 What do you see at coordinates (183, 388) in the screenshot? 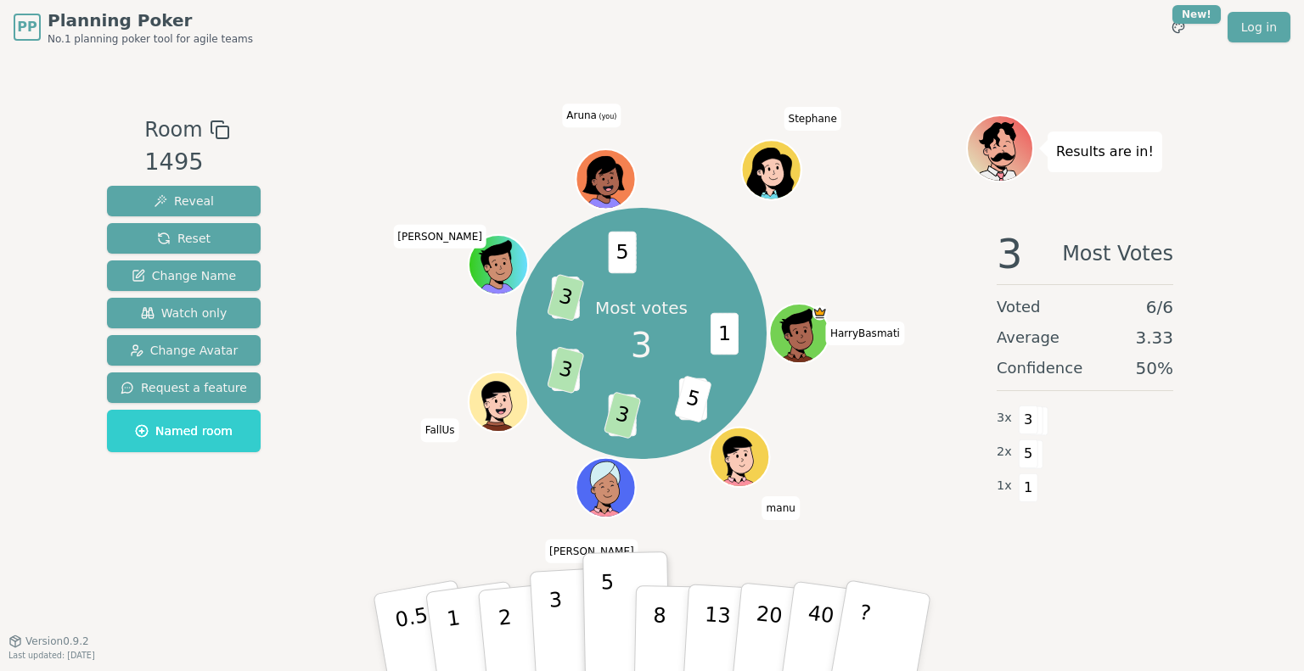
I see `button: Request a feature` at bounding box center [183, 388].